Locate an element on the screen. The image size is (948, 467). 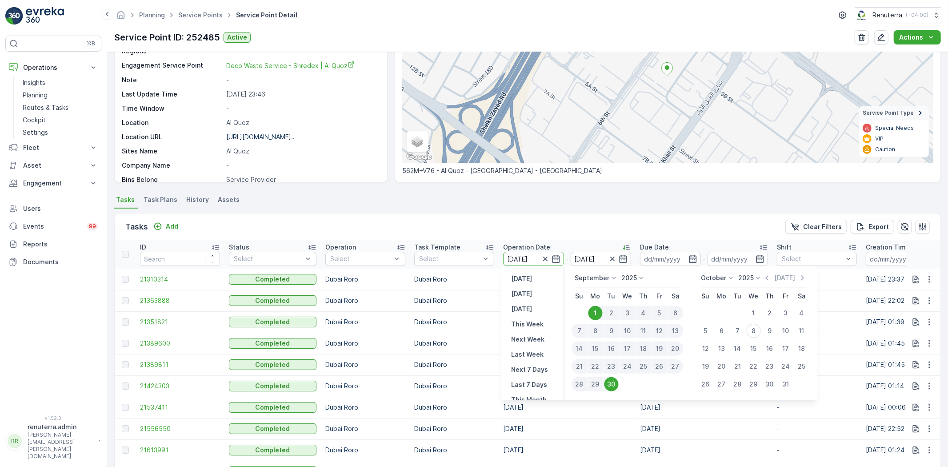
p: This Month is located at coordinates (529, 400).